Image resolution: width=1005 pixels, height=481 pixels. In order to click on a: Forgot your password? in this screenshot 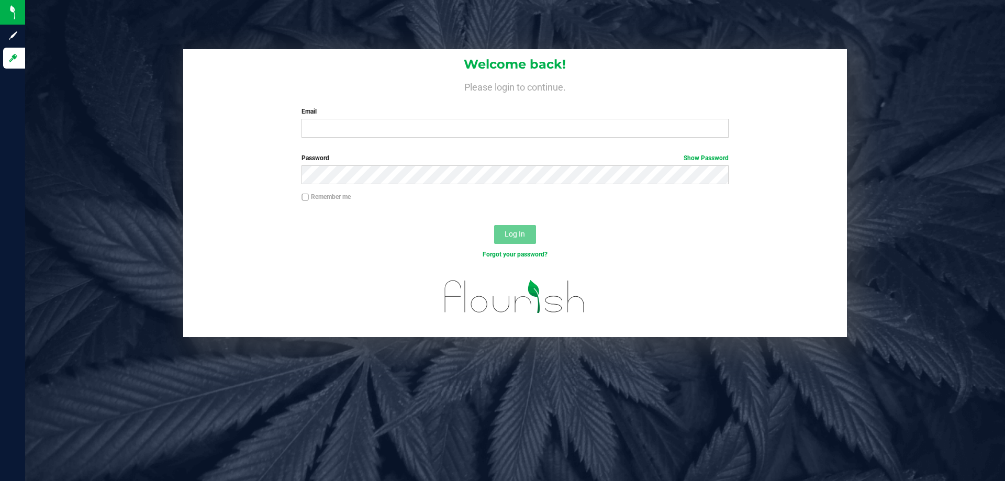, I will do `click(515, 254)`.